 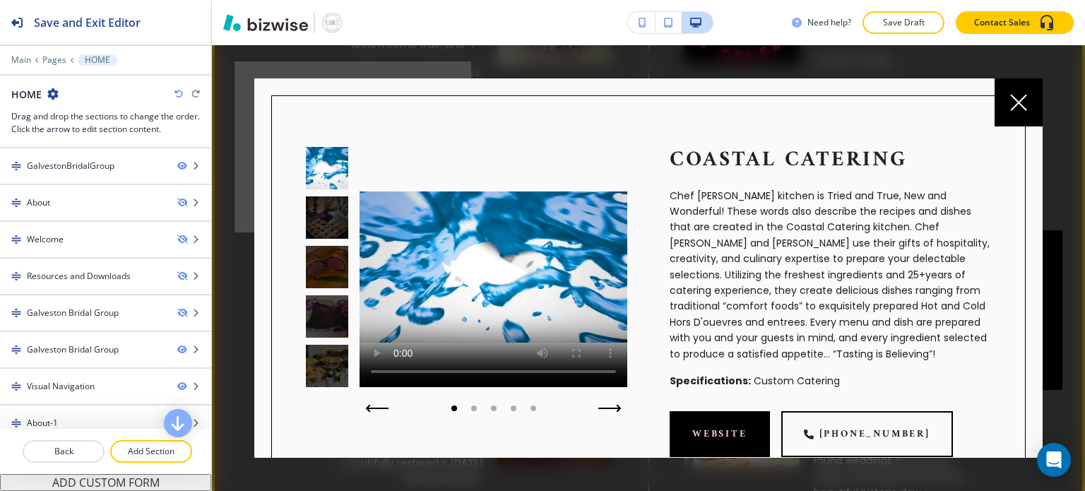 What do you see at coordinates (903, 23) in the screenshot?
I see `p: Save Draft` at bounding box center [903, 23].